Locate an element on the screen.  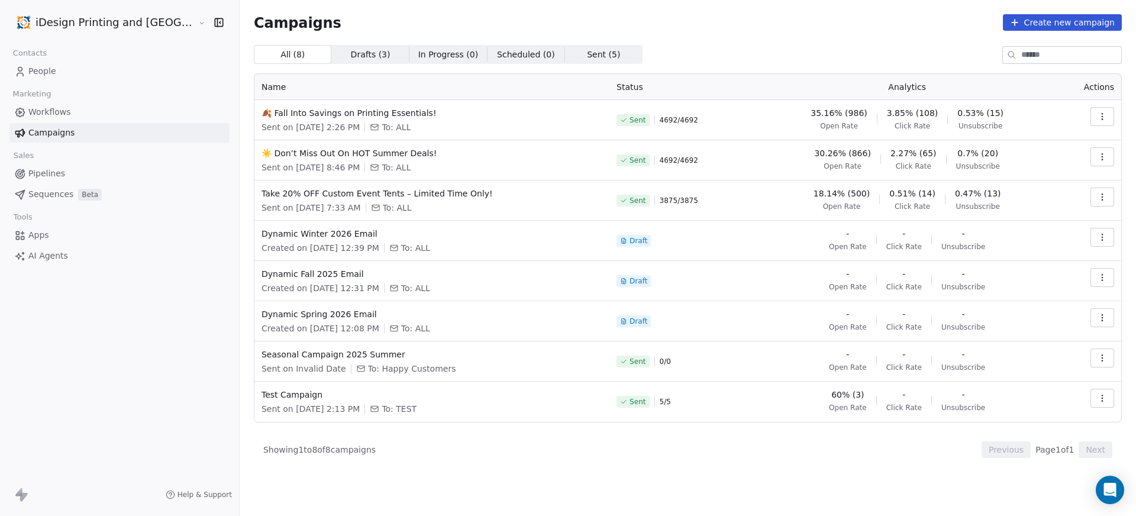
button: Create new campaign is located at coordinates (1062, 22).